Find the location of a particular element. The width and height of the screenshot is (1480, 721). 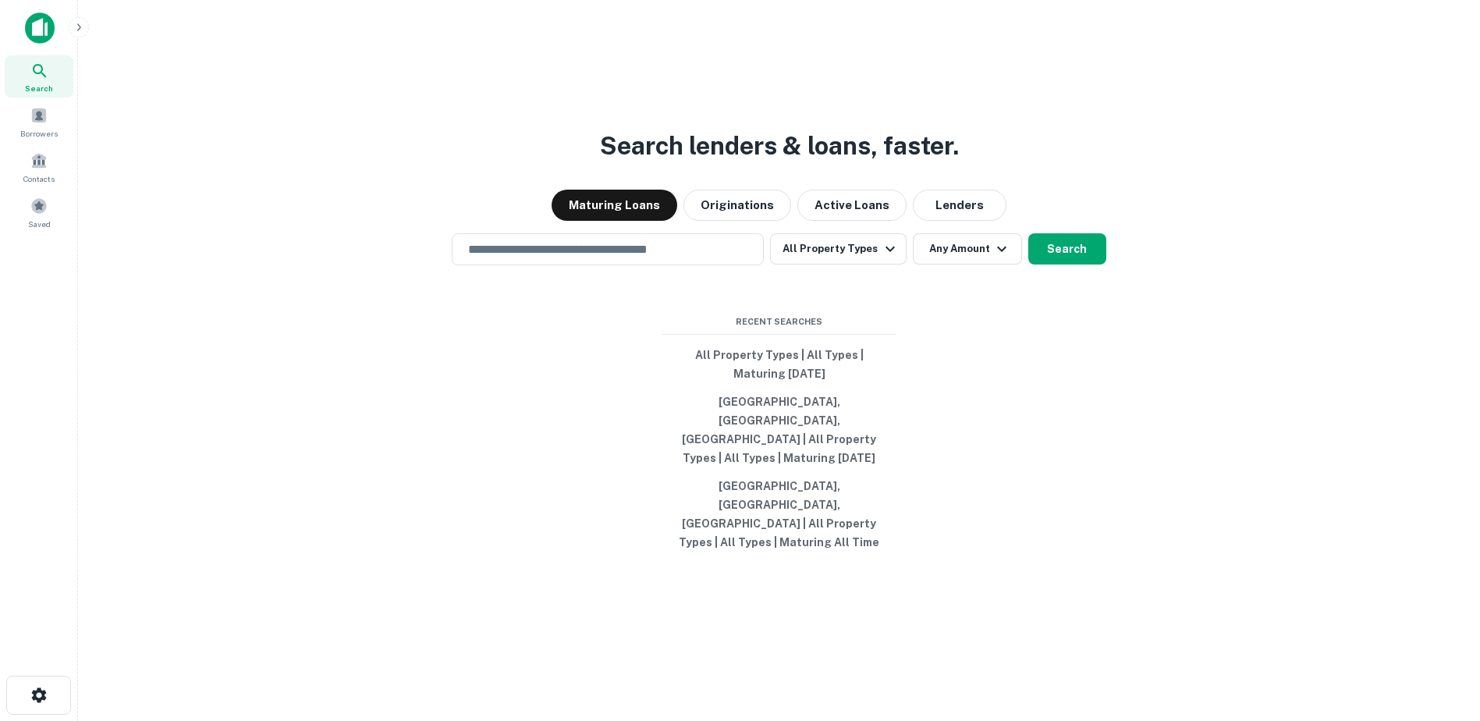

div: Chat Widget is located at coordinates (1441, 634).